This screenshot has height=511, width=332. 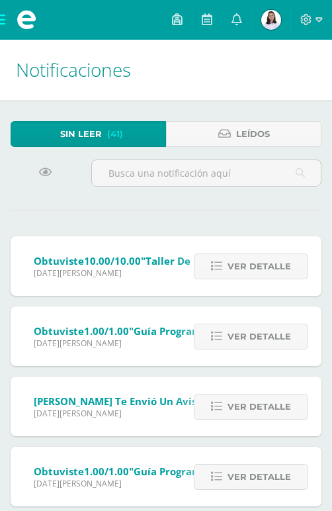 What do you see at coordinates (112, 261) in the screenshot?
I see `span: 10.00/10.00` at bounding box center [112, 261].